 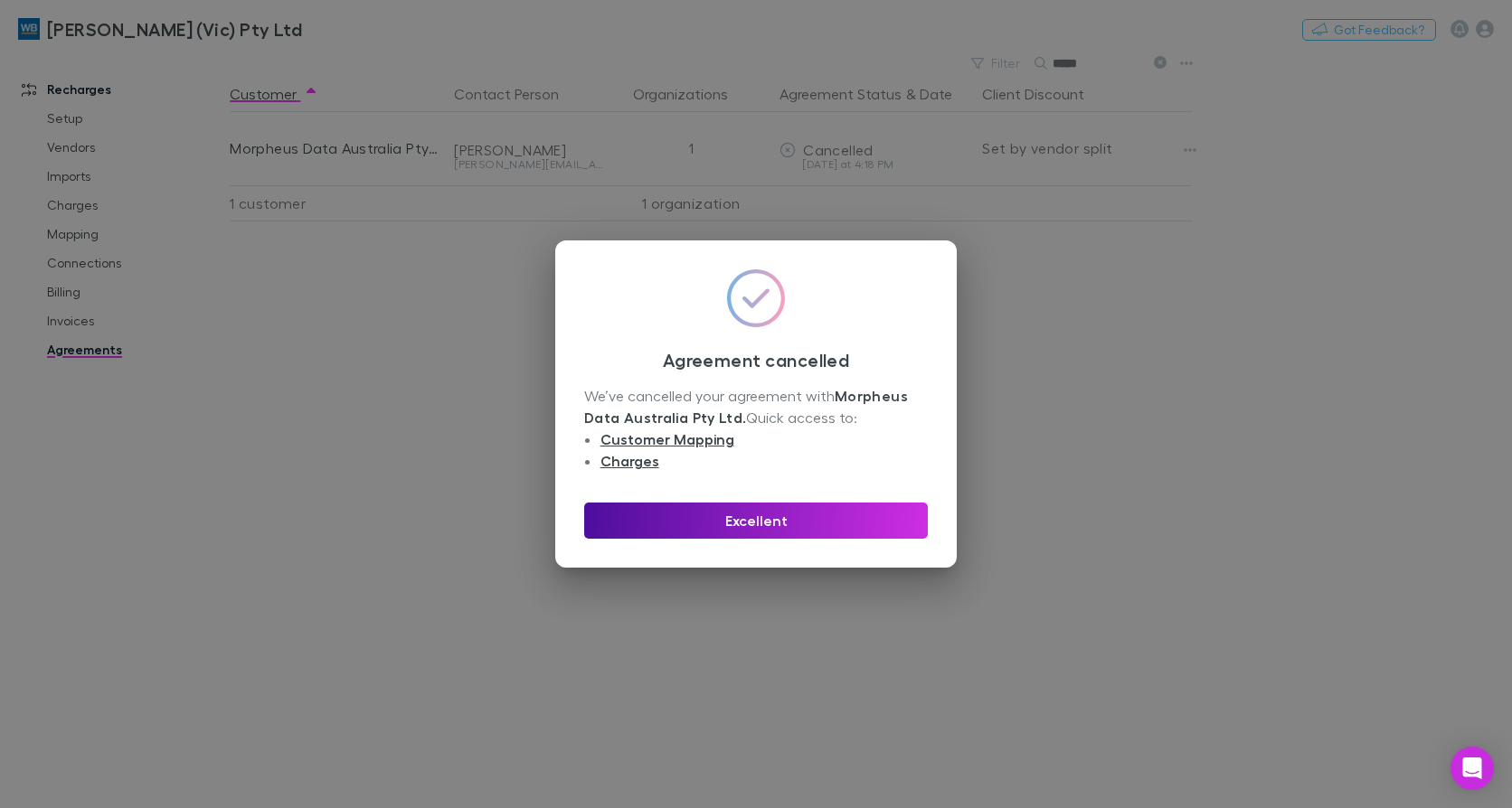 What do you see at coordinates (1473, 769) in the screenshot?
I see `div: Open Intercom Messenger` at bounding box center [1473, 769].